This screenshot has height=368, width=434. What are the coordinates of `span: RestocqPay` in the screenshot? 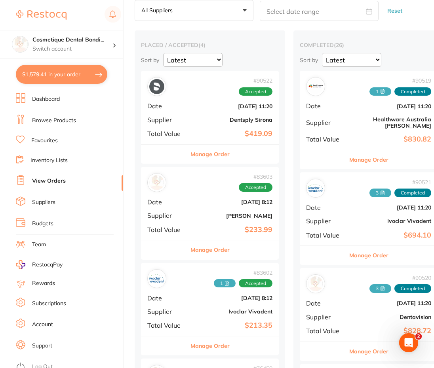 It's located at (47, 265).